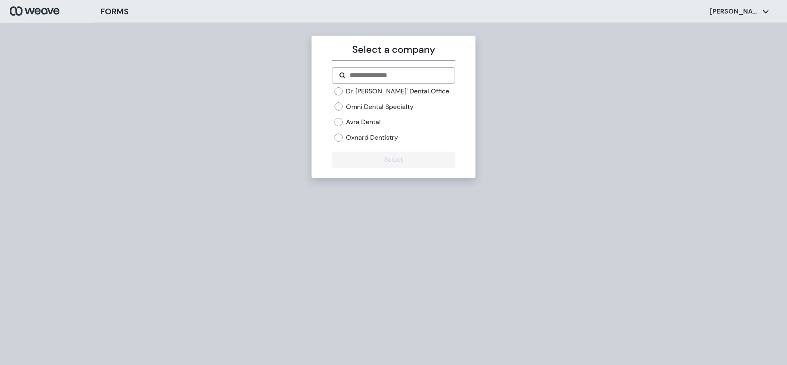 The image size is (787, 365). What do you see at coordinates (363, 122) in the screenshot?
I see `label: Avra Dental` at bounding box center [363, 122].